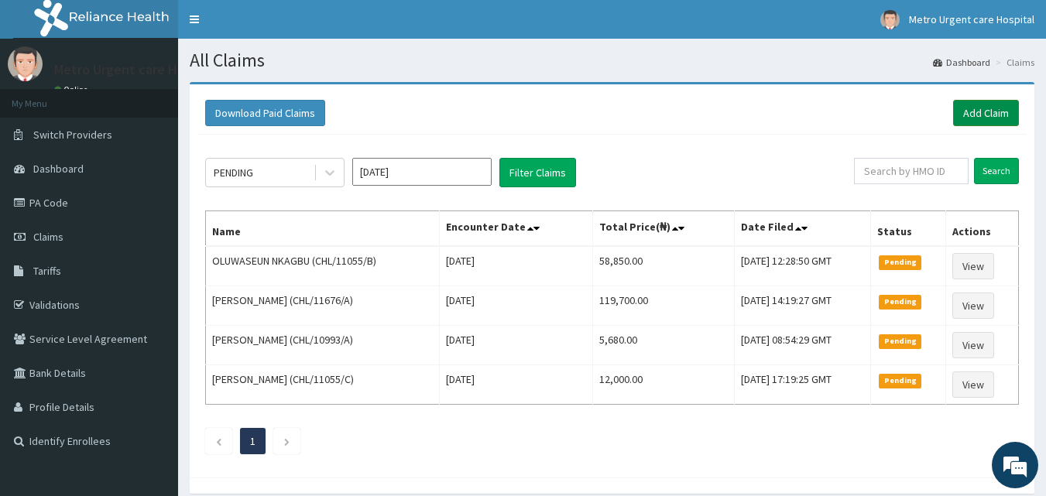  I want to click on div: PENDING, so click(233, 173).